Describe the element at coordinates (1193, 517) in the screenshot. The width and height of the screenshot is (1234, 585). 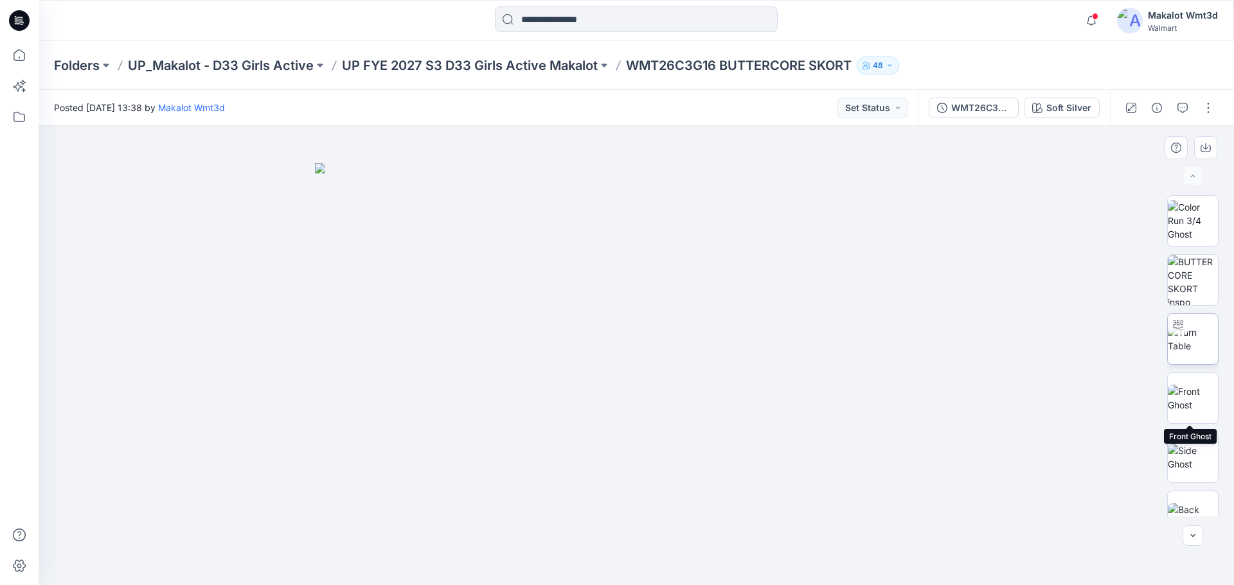
I see `img: Back Ghost` at that location.